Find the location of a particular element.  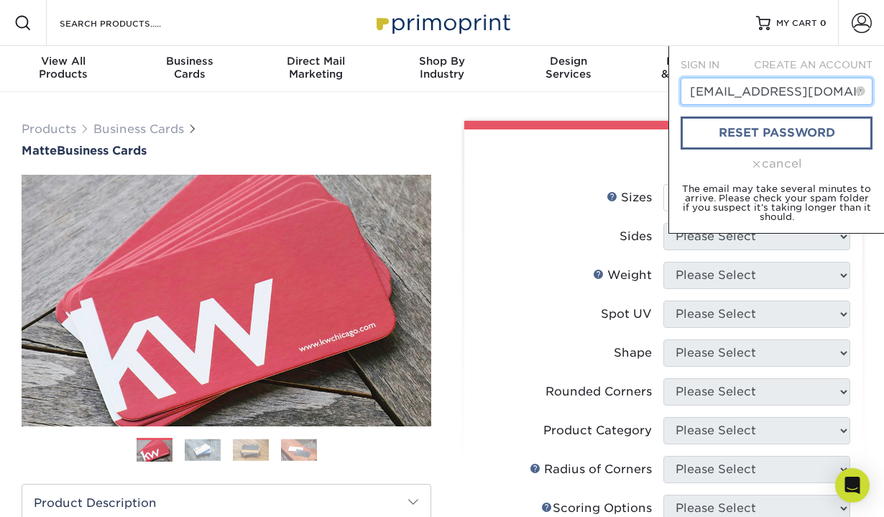

a: Resources& Templates is located at coordinates (695, 69).